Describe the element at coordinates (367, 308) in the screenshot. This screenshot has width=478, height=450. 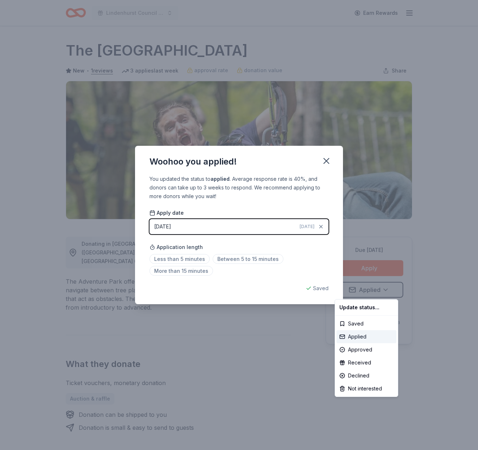
I see `div: Update status...` at that location.